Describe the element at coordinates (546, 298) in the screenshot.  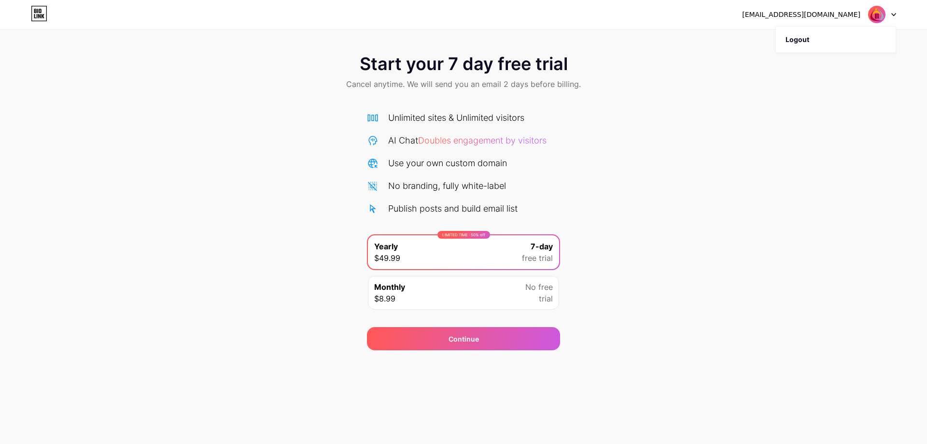
I see `span: trial` at that location.